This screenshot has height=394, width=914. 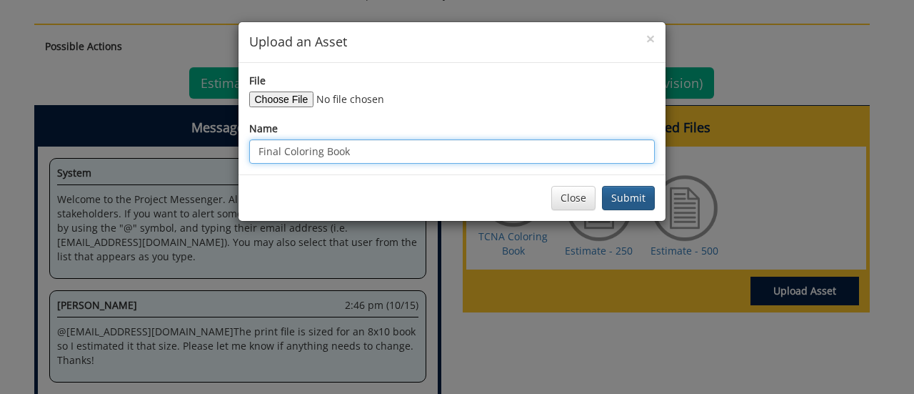 I want to click on label: Name, so click(x=264, y=129).